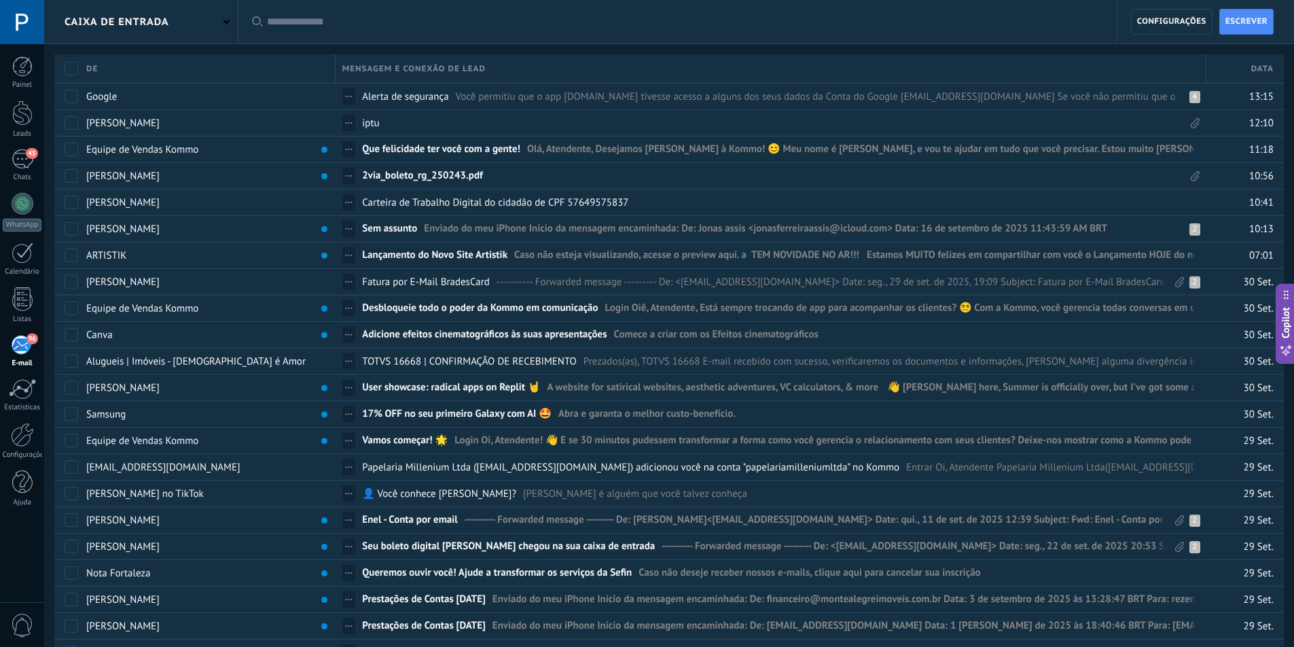 The image size is (1294, 647). Describe the element at coordinates (1262, 202) in the screenshot. I see `span: 10:41` at that location.